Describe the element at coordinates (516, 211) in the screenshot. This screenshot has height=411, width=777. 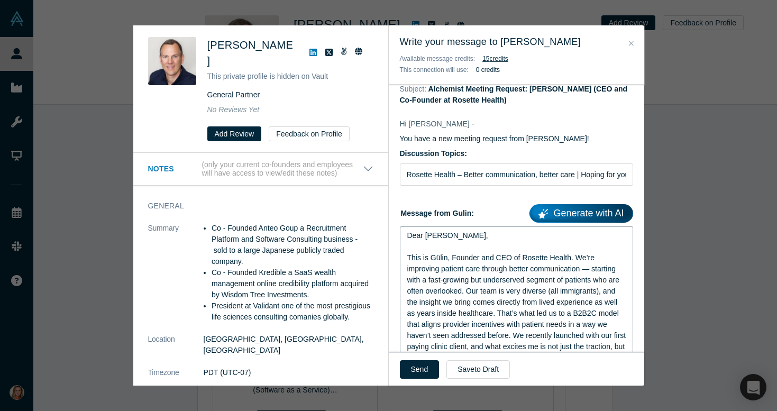
I see `label: Message from Gulin:` at that location.